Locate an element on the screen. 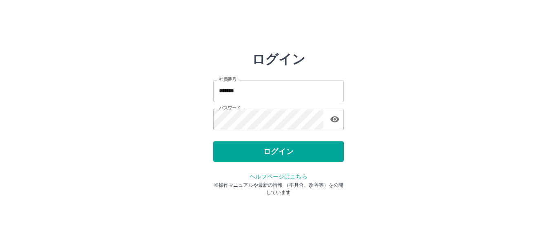 The image size is (557, 248). label: 社員番号 is located at coordinates (228, 79).